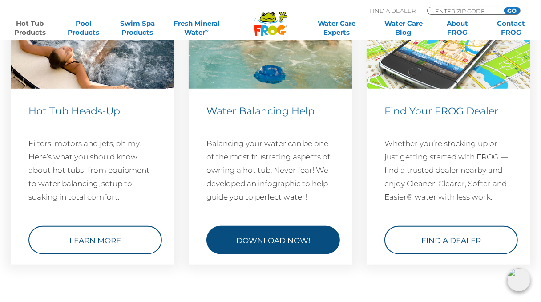  Describe the element at coordinates (197, 28) in the screenshot. I see `a: Fresh MineralWater∞` at that location.